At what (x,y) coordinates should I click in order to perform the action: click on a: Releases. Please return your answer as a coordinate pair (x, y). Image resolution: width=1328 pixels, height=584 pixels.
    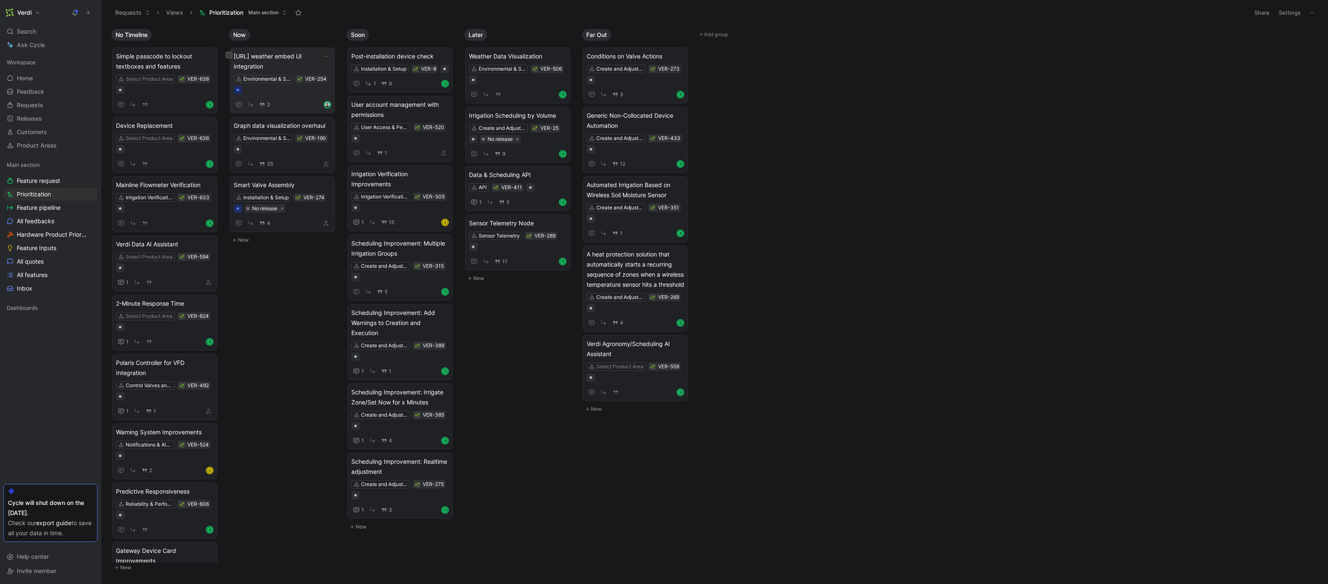
    Looking at the image, I should click on (50, 119).